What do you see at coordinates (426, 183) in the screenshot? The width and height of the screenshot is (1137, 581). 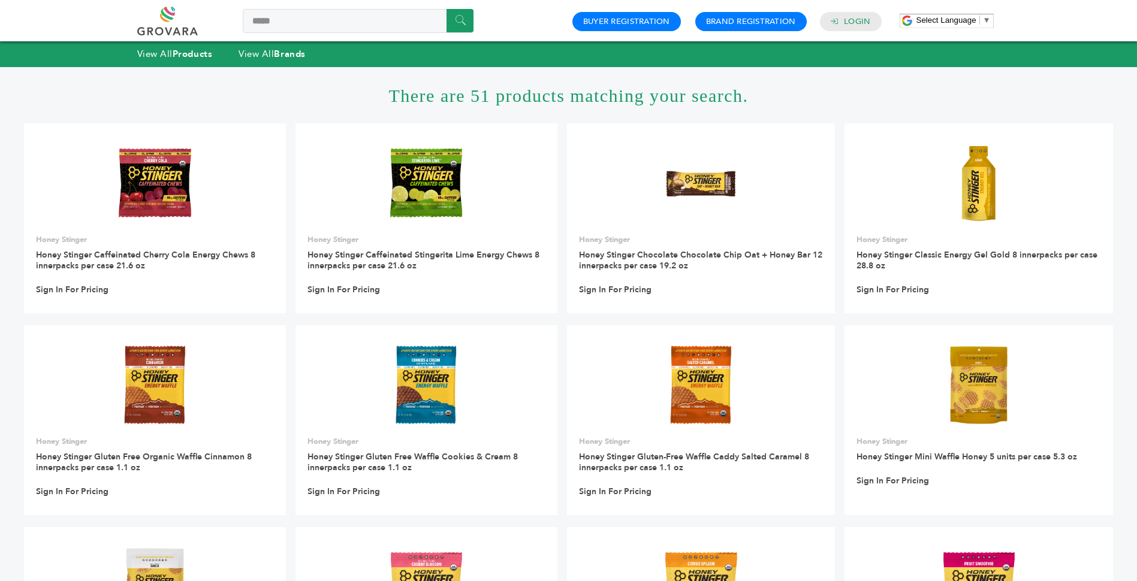 I see `img: Honey Stinger Caffeinated Stingerita Lime Energy Chews 8 innerpacks per case 21.6 oz` at bounding box center [426, 183].